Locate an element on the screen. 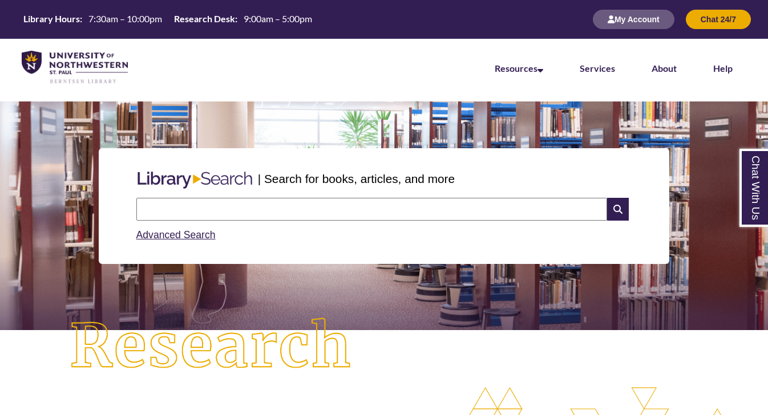 Image resolution: width=768 pixels, height=415 pixels. th: Library Hours: is located at coordinates (51, 19).